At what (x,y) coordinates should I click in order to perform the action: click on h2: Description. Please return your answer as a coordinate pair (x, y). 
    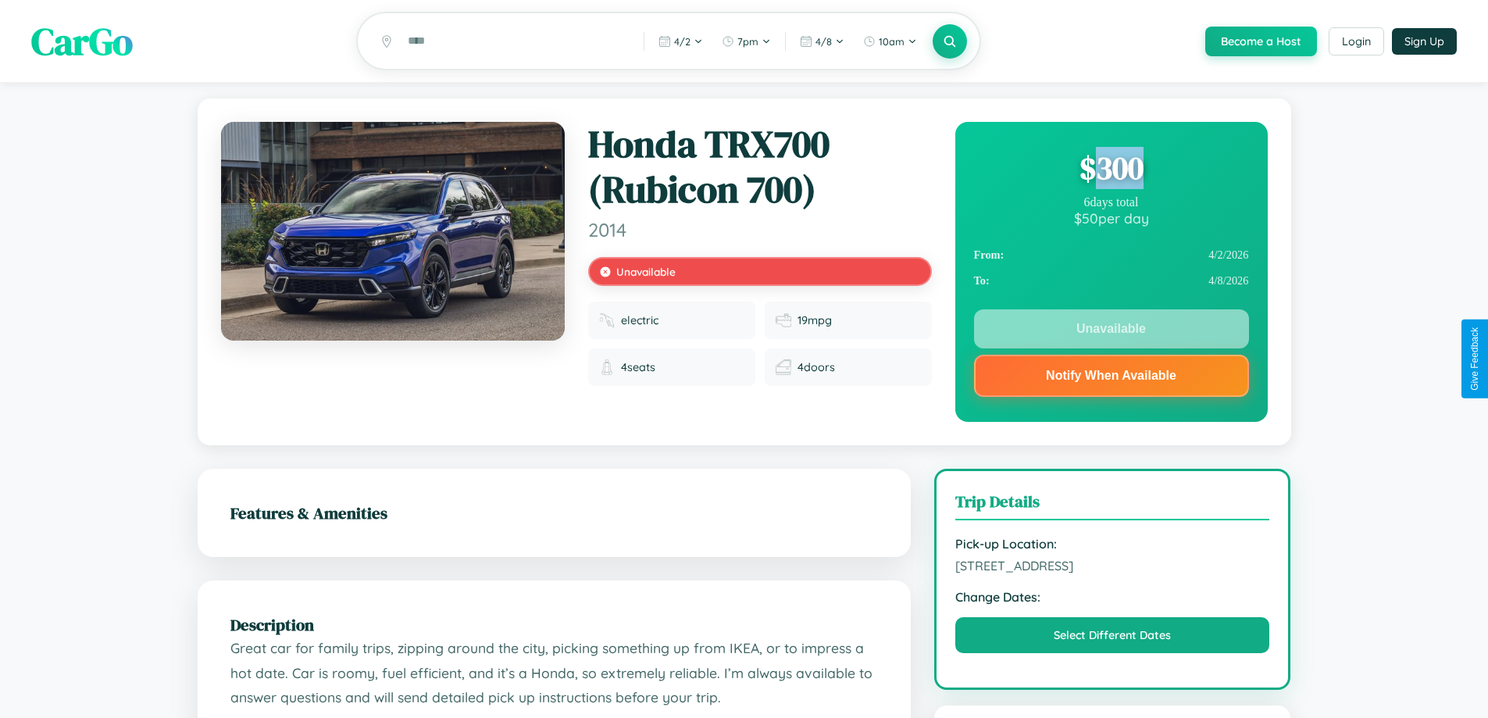
    Looking at the image, I should click on (554, 624).